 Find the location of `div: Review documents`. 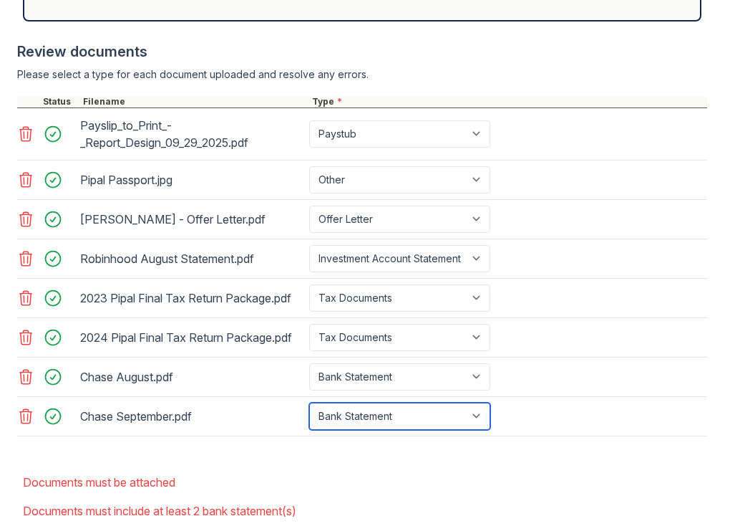

div: Review documents is located at coordinates (362, 52).